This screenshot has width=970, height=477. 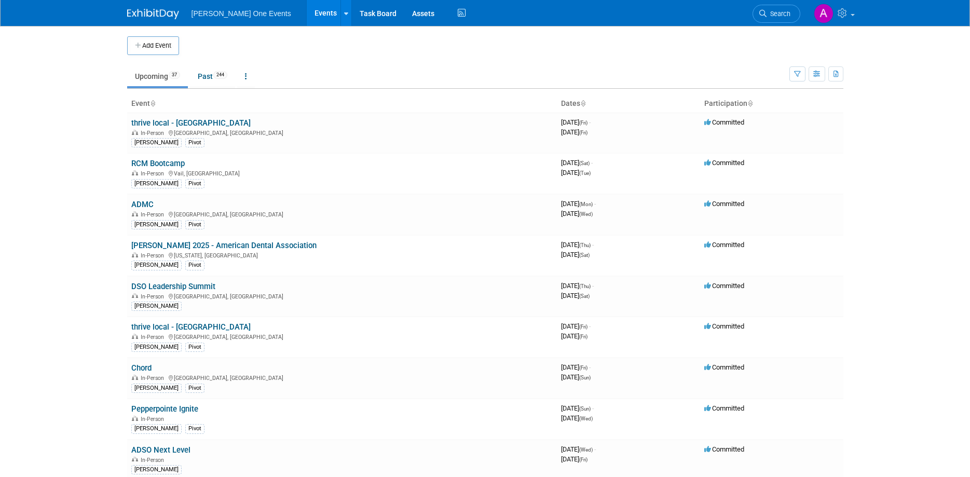 What do you see at coordinates (153, 103) in the screenshot?
I see `a: Sort by Event Name` at bounding box center [153, 103].